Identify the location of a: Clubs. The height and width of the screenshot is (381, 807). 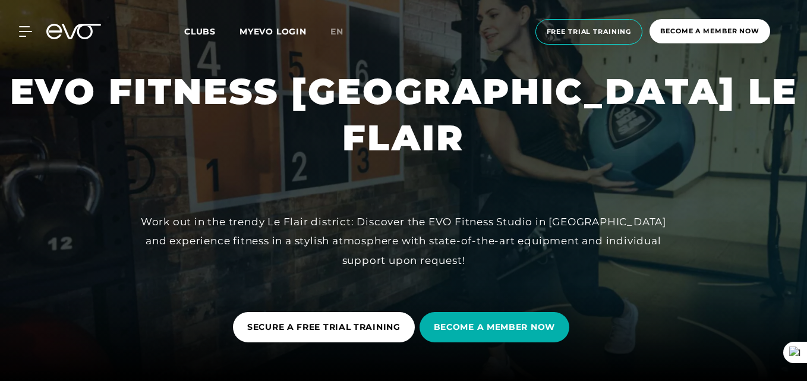
(212, 31).